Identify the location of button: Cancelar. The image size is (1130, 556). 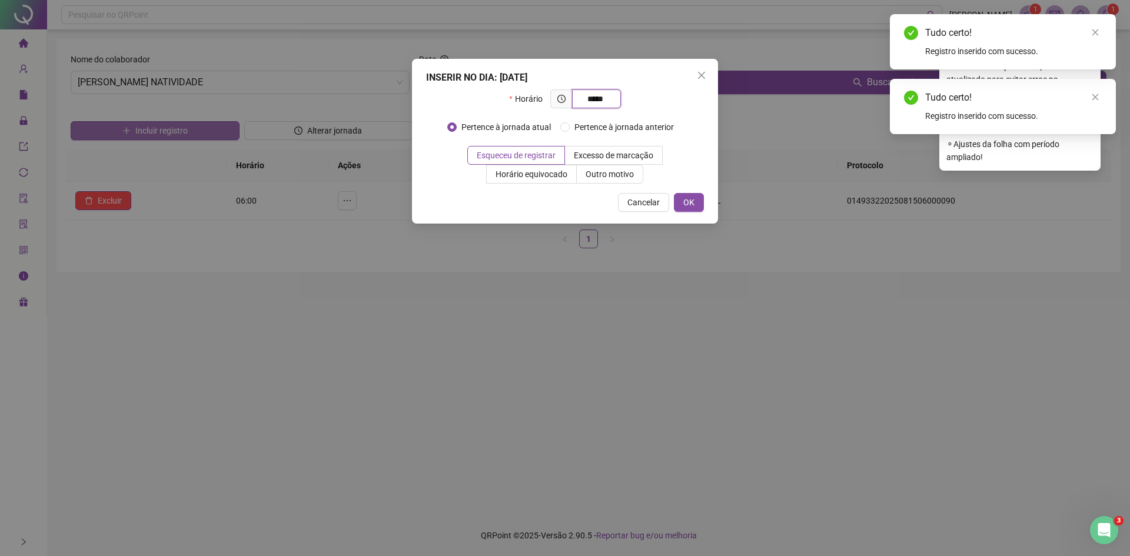
(643, 202).